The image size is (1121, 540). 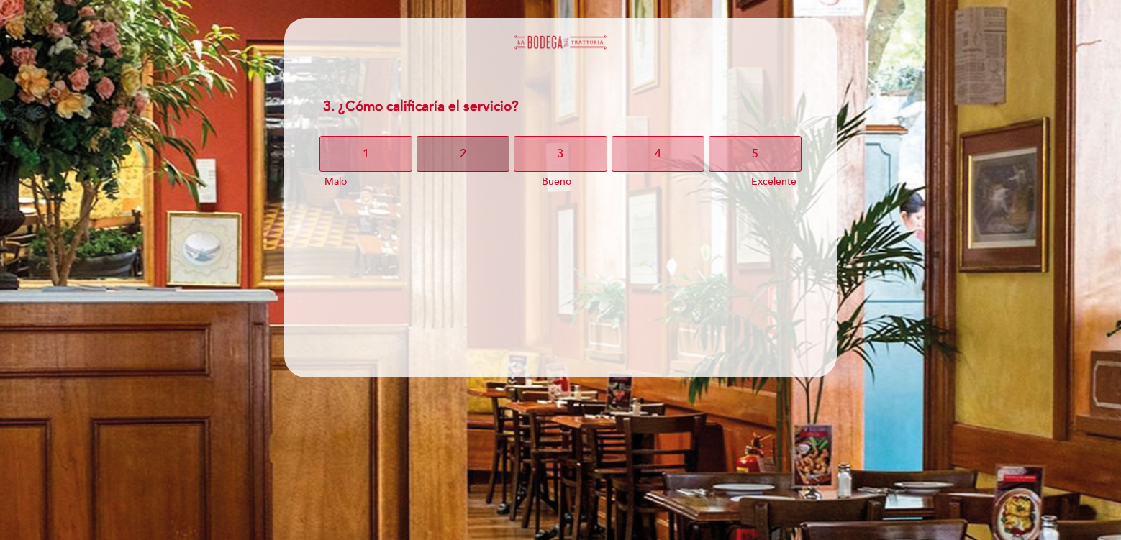 What do you see at coordinates (560, 106) in the screenshot?
I see `div: 3. ¿Cómo calificaría el servicio?` at bounding box center [560, 106].